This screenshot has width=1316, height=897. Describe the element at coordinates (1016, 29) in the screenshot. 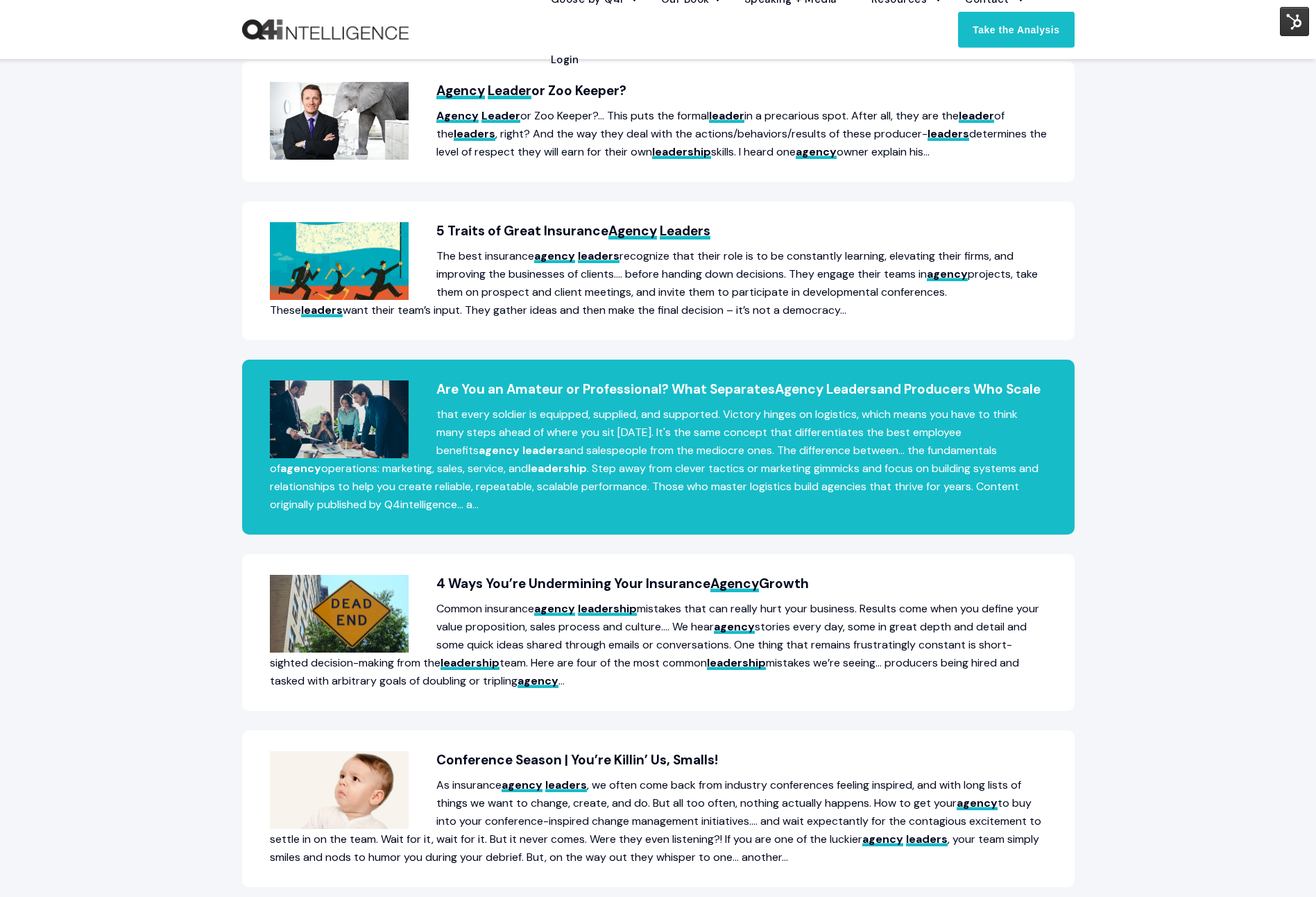

I see `a: Take the Analysis` at that location.